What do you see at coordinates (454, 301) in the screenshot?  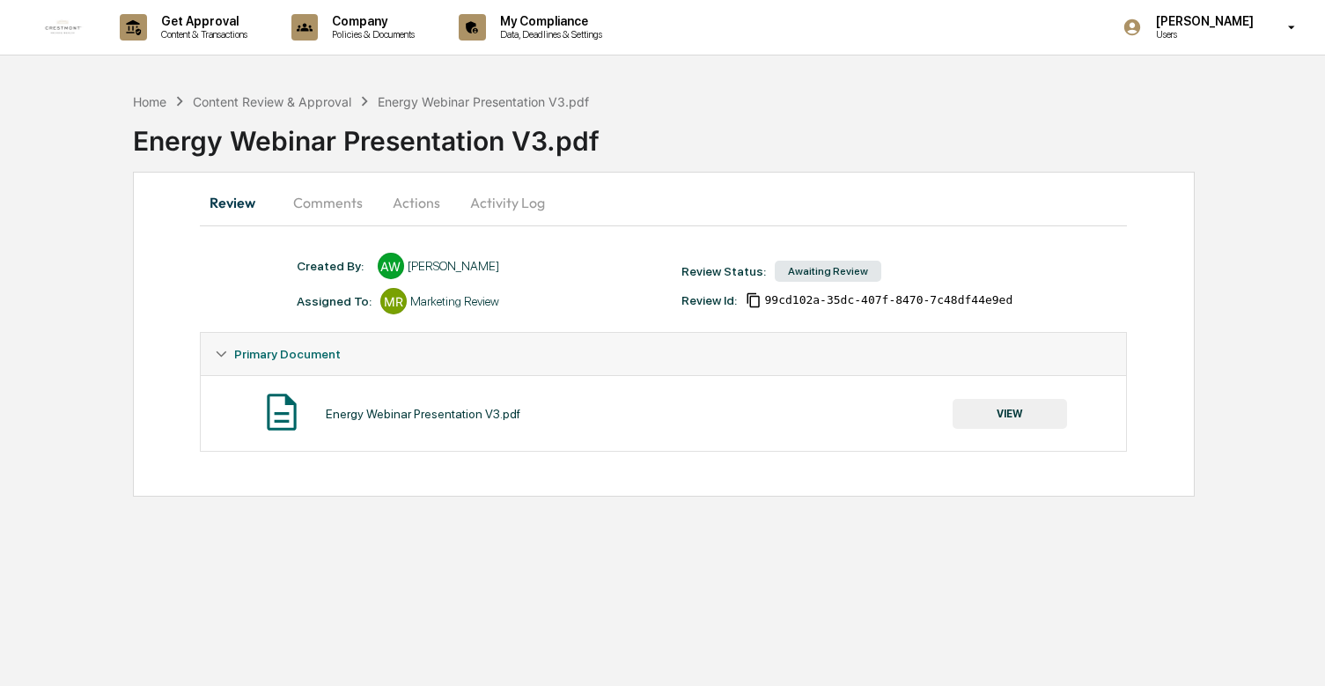 I see `div: Marketing Review` at bounding box center [454, 301].